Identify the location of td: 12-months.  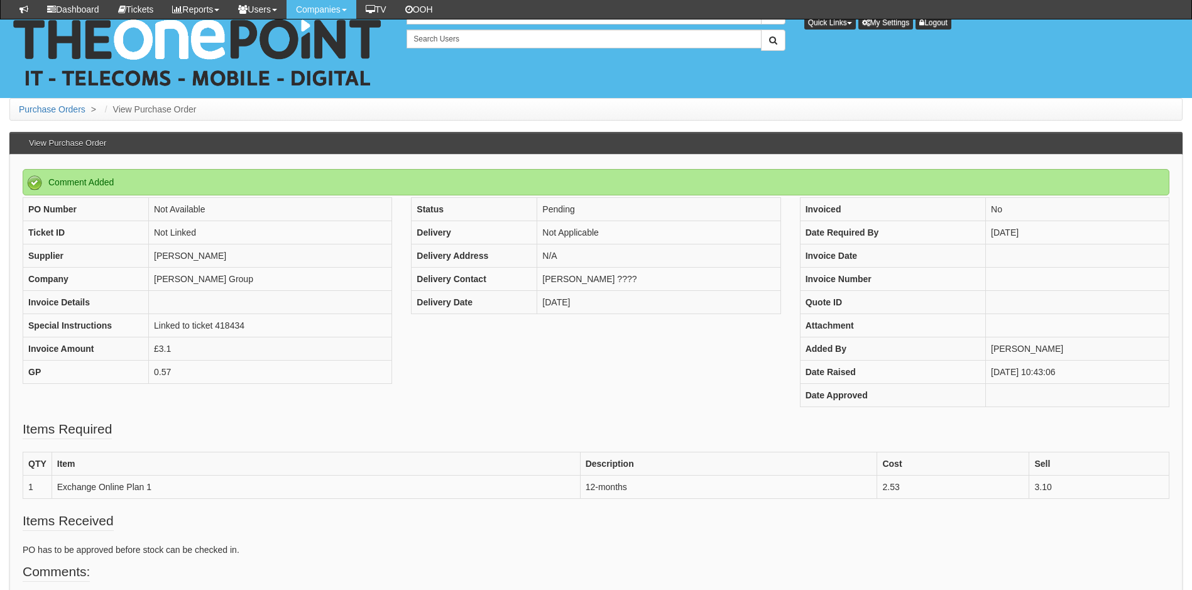
(729, 487).